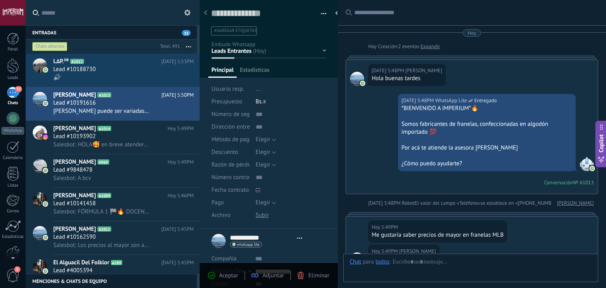  What do you see at coordinates (601, 144) in the screenshot?
I see `span: Copilot` at bounding box center [601, 144].